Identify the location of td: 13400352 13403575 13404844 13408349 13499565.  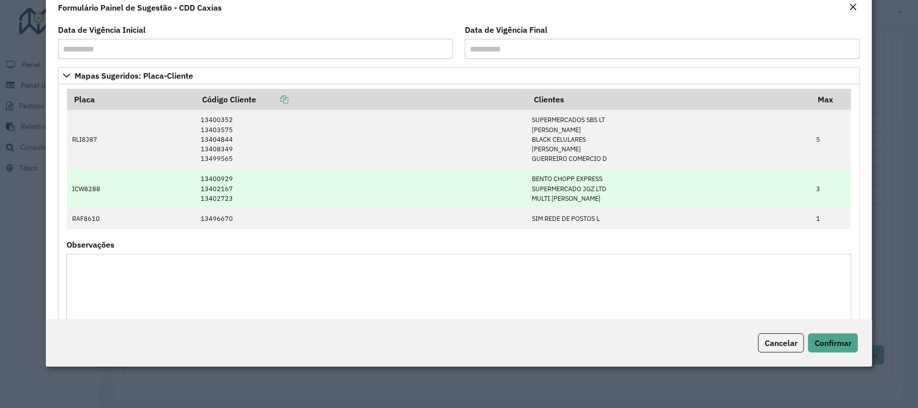
(361, 139).